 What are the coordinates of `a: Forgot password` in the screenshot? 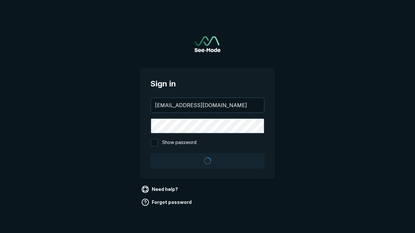 It's located at (167, 203).